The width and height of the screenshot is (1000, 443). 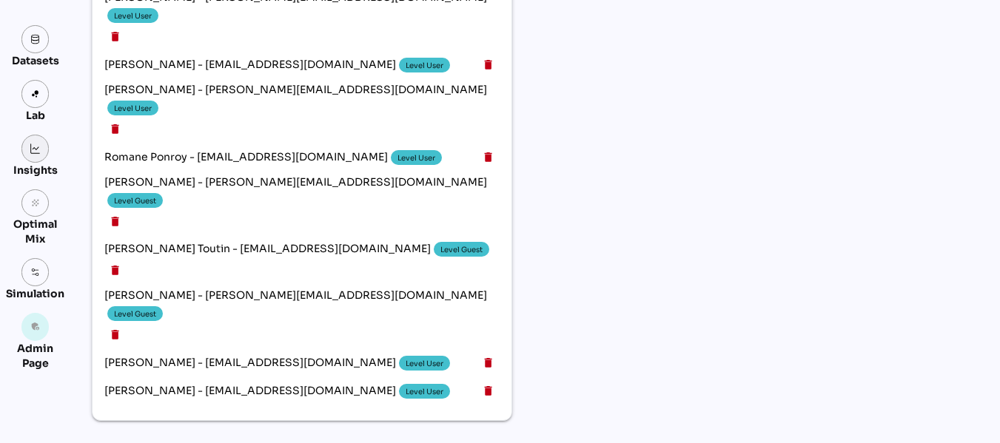 What do you see at coordinates (35, 294) in the screenshot?
I see `div: Simulation` at bounding box center [35, 294].